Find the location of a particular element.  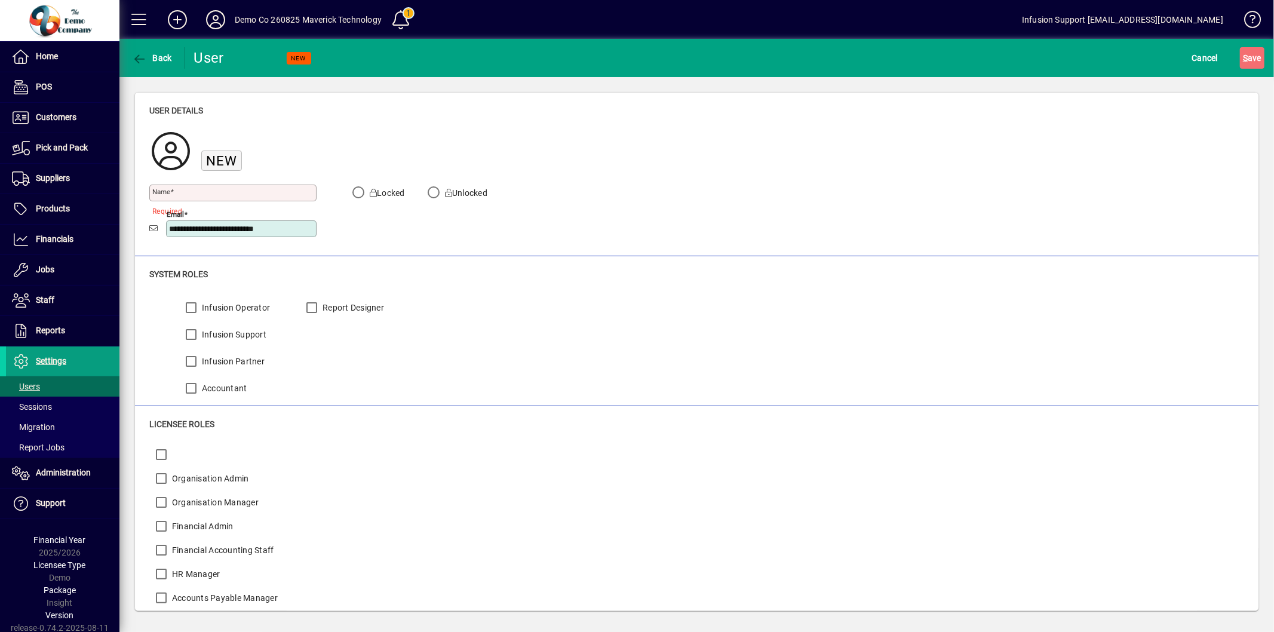

label: HR Manager is located at coordinates (195, 574).